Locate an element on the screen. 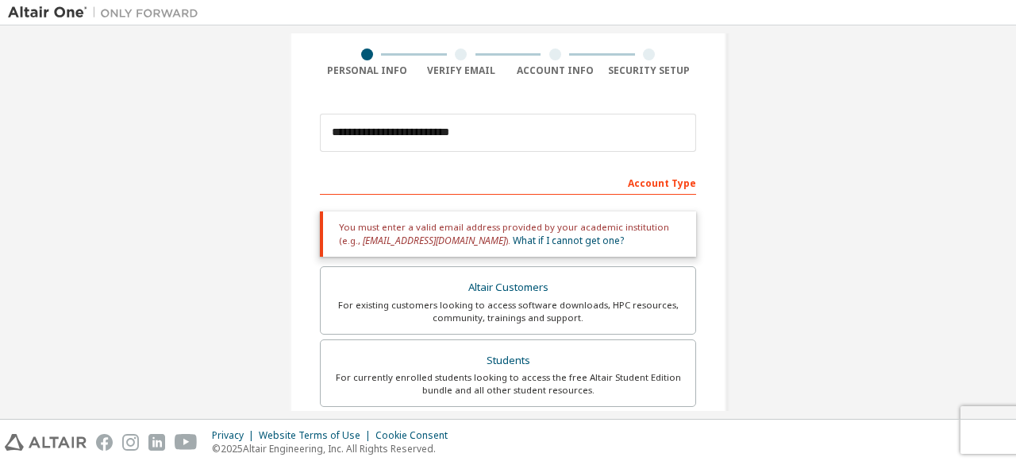 The image size is (1016, 465). div: Website Terms of Use is located at coordinates (317, 435).